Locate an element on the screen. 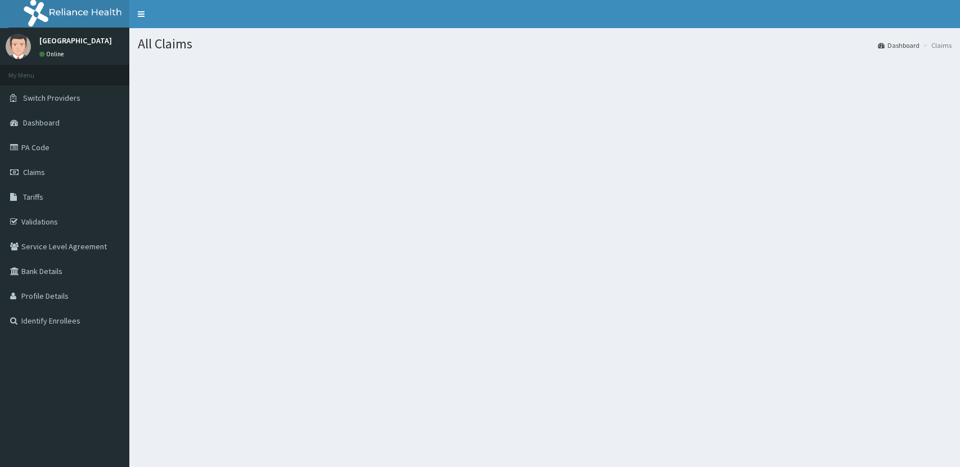 Image resolution: width=960 pixels, height=467 pixels. a: Dashboard is located at coordinates (899, 45).